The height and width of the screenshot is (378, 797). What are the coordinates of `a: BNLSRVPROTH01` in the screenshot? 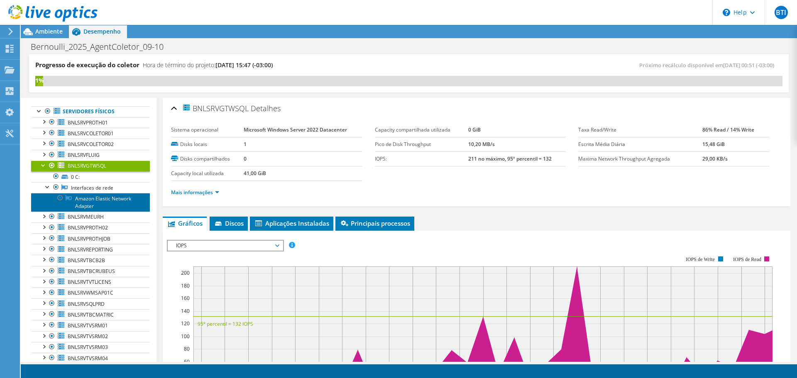 It's located at (90, 122).